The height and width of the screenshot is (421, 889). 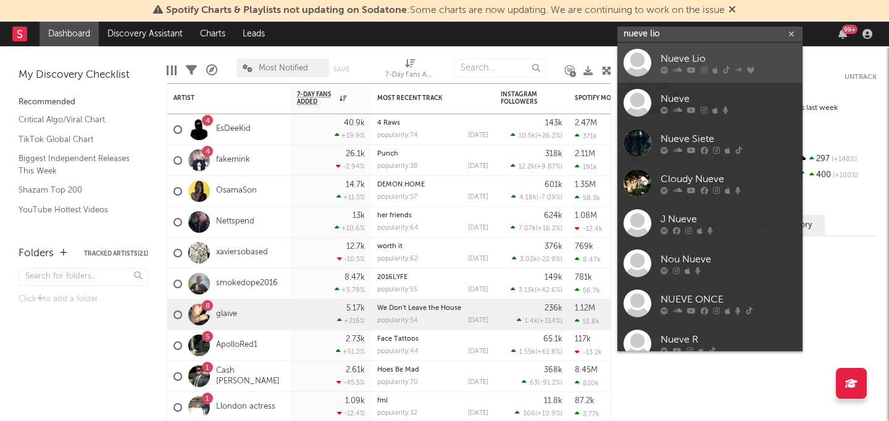 What do you see at coordinates (836, 159) in the screenshot?
I see `div: 297` at bounding box center [836, 159].